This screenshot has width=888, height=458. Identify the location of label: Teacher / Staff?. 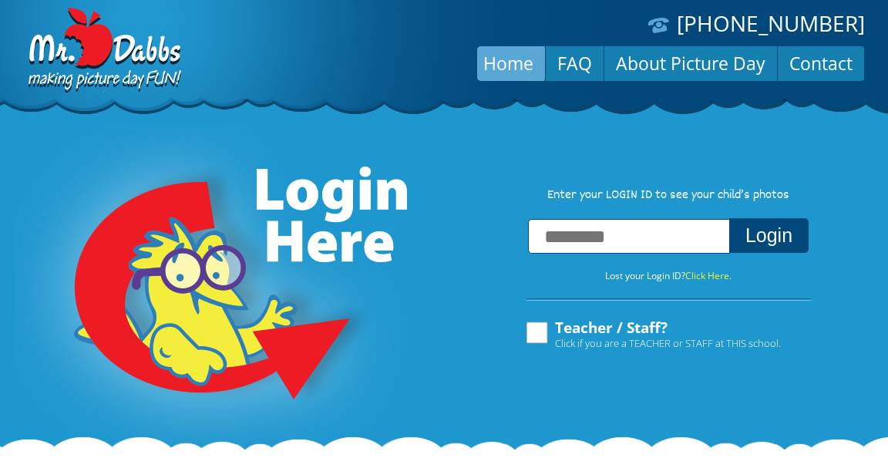
(652, 334).